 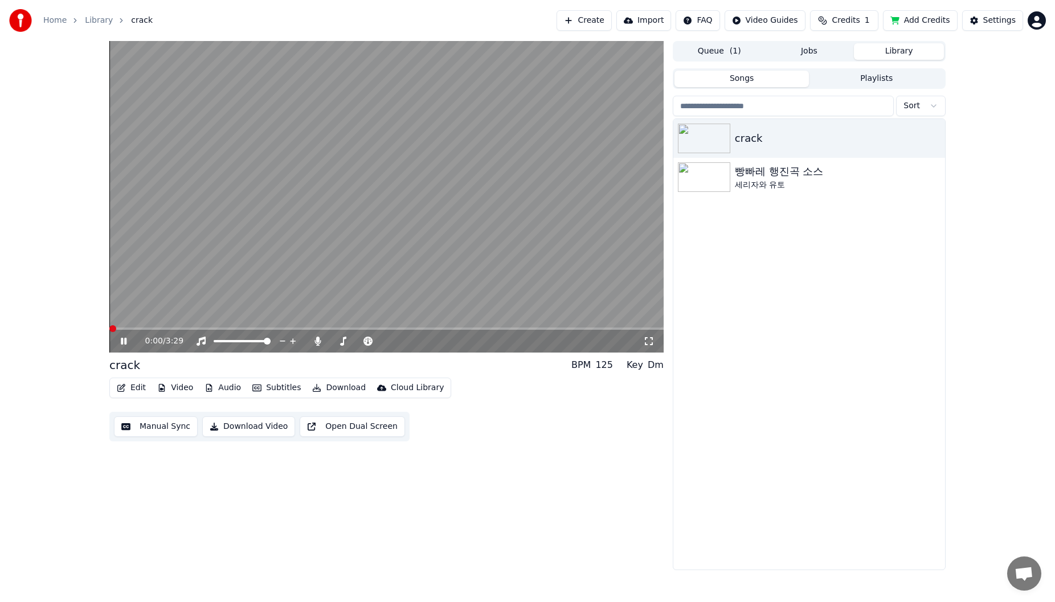 I want to click on span: Sort, so click(x=912, y=106).